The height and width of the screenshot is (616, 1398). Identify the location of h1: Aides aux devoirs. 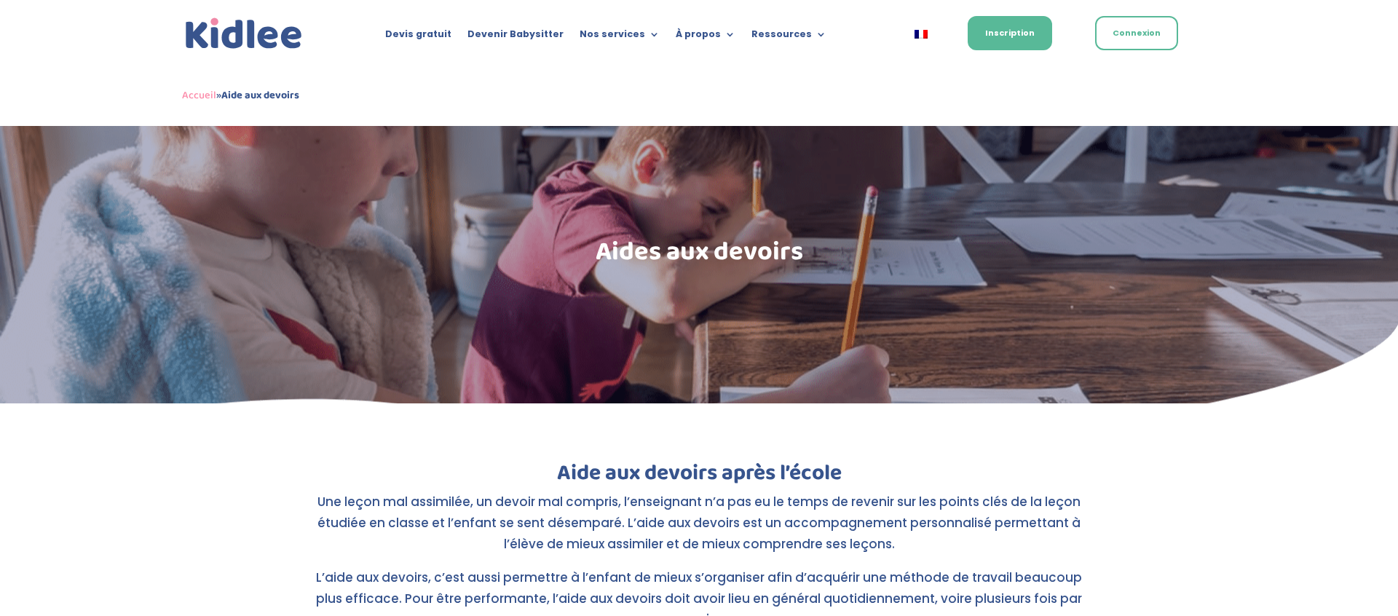
(699, 256).